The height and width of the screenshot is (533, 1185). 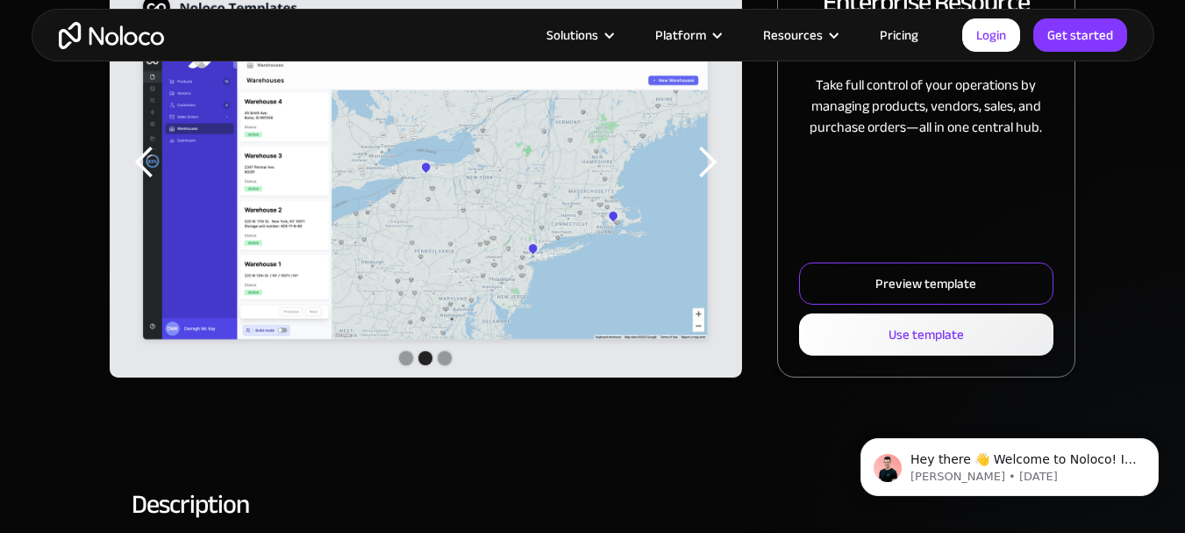 What do you see at coordinates (926, 334) in the screenshot?
I see `a: Use template` at bounding box center [926, 334].